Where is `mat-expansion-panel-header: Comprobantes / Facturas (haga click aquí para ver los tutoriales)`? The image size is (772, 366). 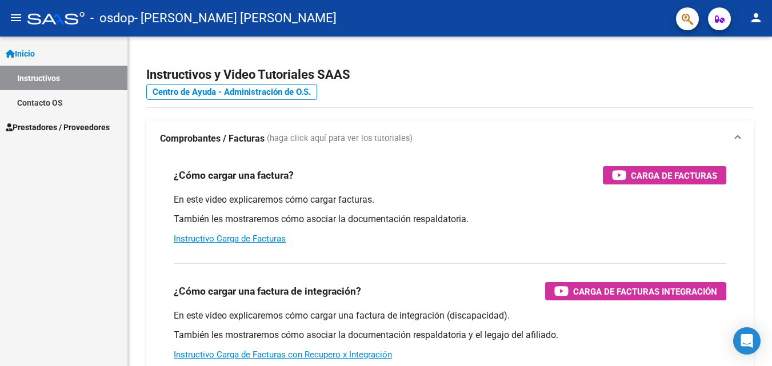 mat-expansion-panel-header: Comprobantes / Facturas (haga click aquí para ver los tutoriales) is located at coordinates (450, 139).